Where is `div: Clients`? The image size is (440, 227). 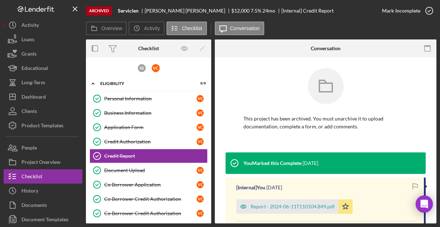 div: Clients is located at coordinates (29, 112).